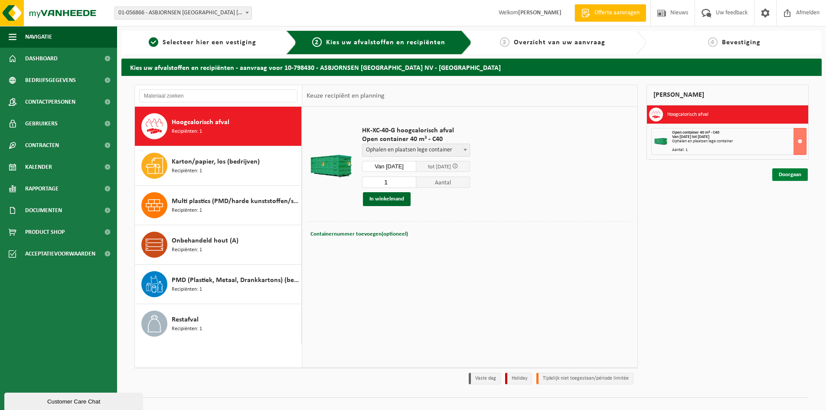  I want to click on span: Kies uw afvalstoffen en recipiënten, so click(385, 42).